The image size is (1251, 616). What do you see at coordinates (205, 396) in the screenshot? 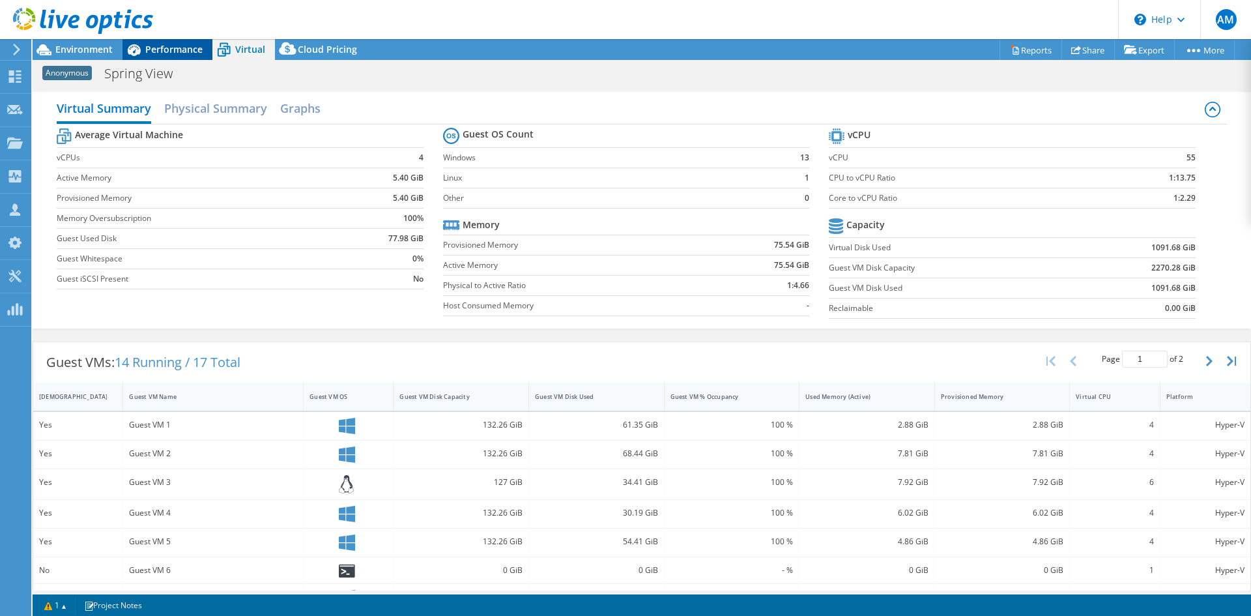
I see `div: Guest VM Name` at bounding box center [205, 396].